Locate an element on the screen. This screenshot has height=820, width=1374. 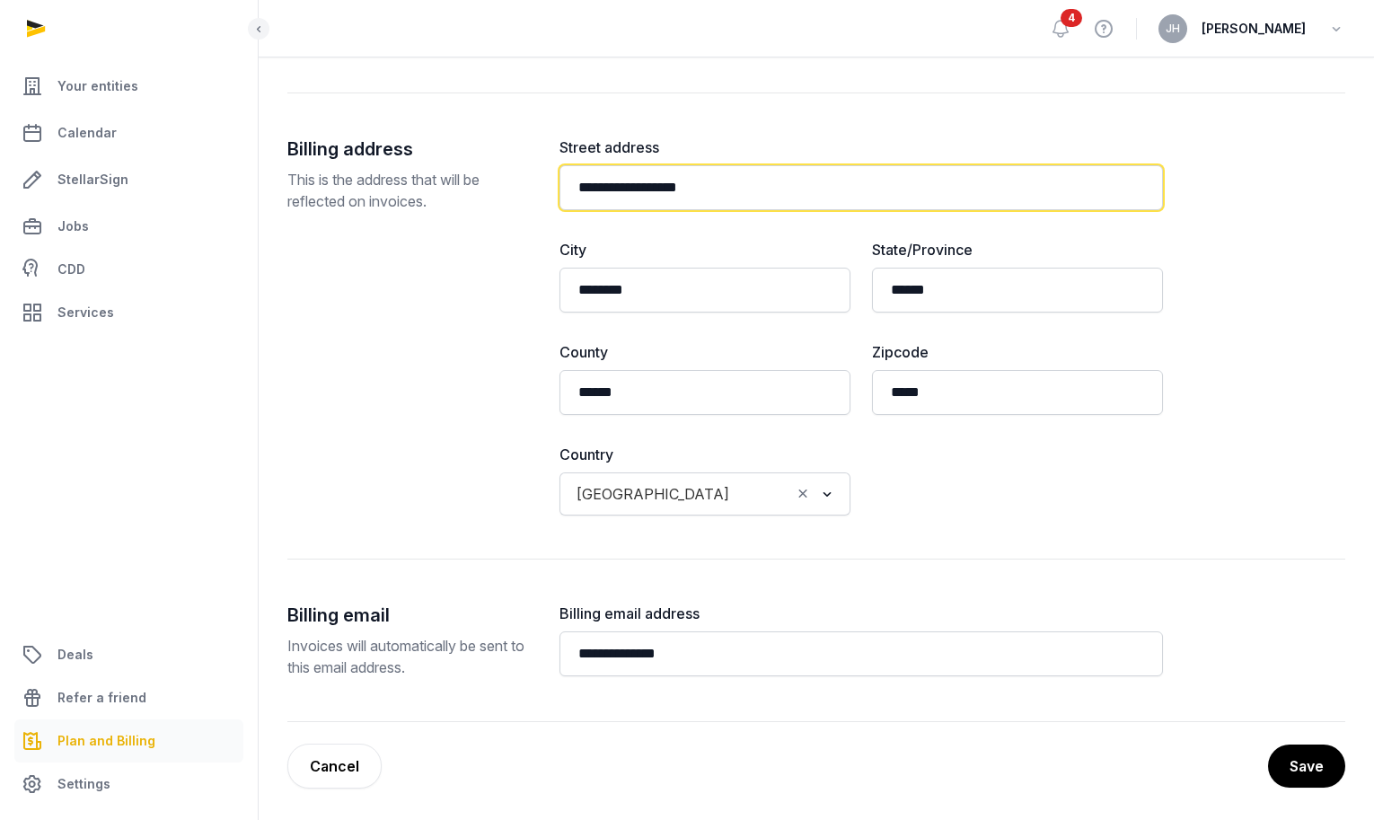
span: Jobs is located at coordinates (73, 226).